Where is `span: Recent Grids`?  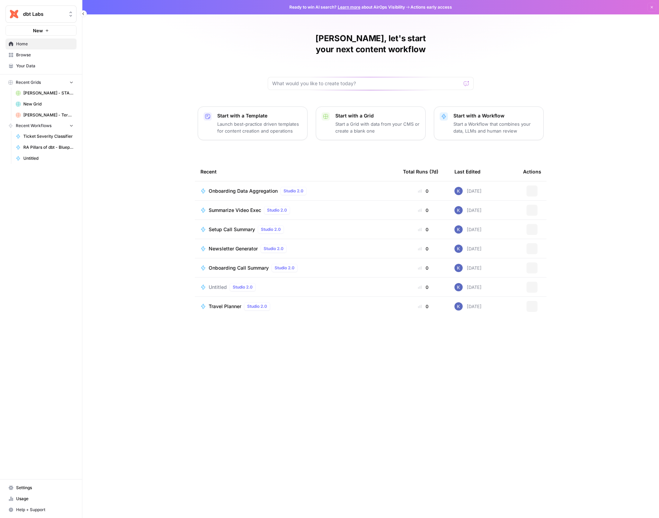 span: Recent Grids is located at coordinates (28, 82).